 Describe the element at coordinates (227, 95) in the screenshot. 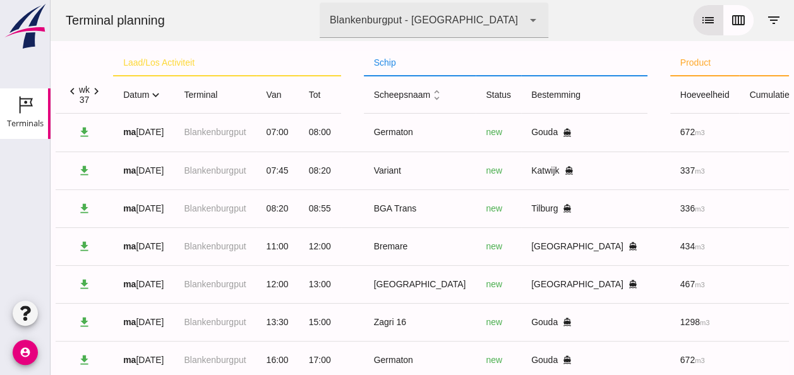

I see `th: van` at that location.